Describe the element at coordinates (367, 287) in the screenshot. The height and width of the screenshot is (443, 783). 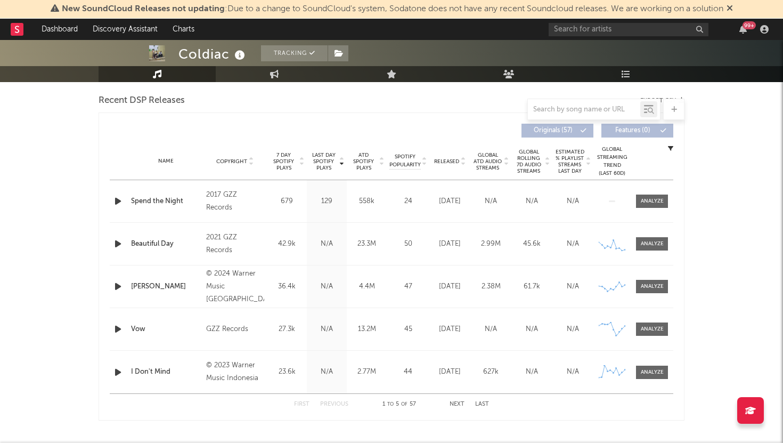
I see `div: 4.4M` at that location.